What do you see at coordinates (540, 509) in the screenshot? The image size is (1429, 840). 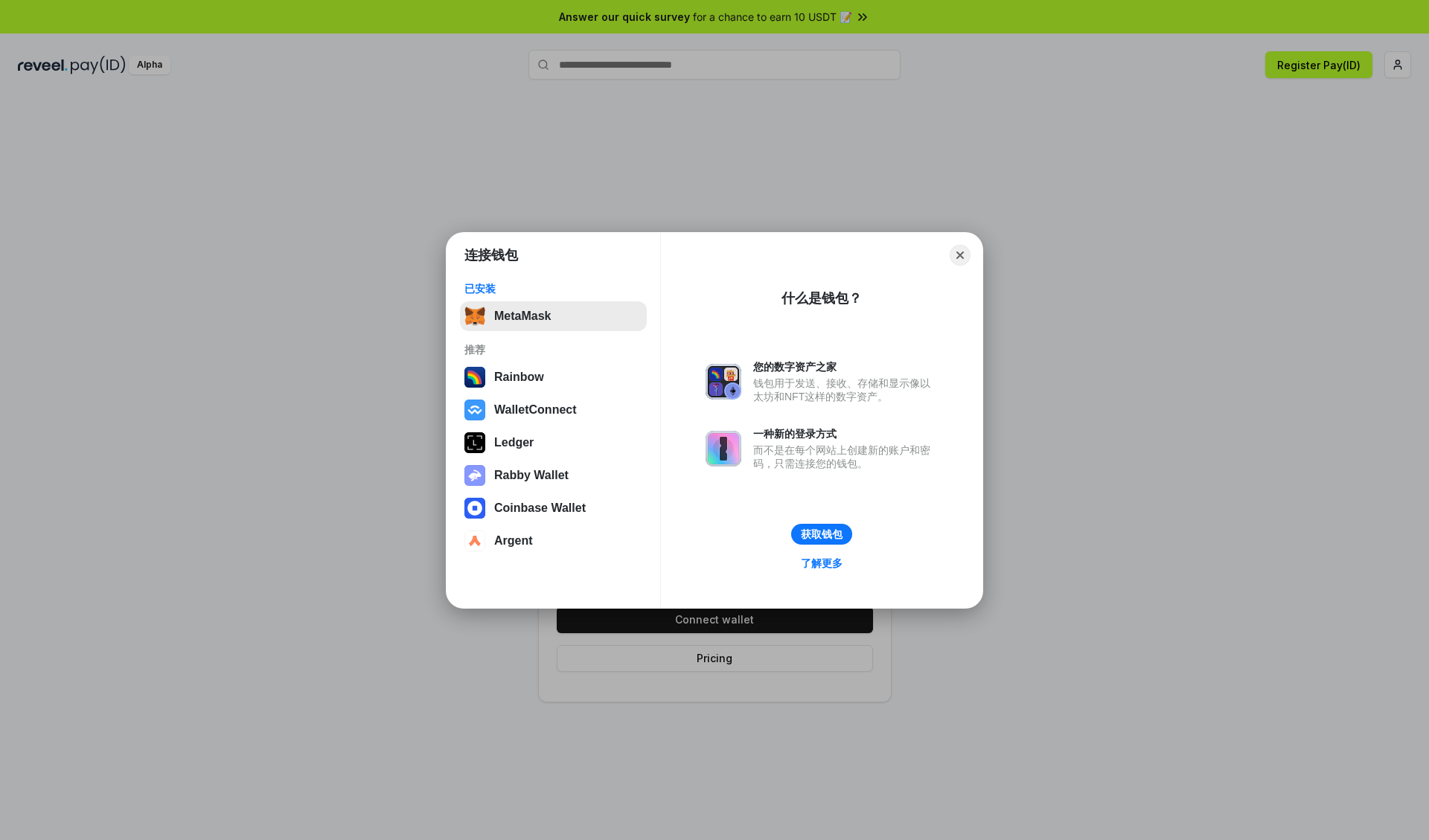 I see `div: Coinbase Wallet` at bounding box center [540, 509].